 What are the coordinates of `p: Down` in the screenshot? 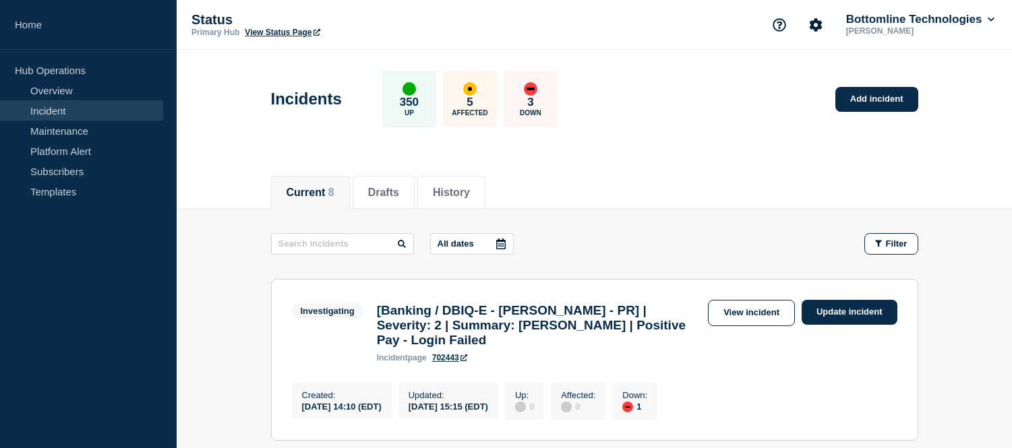 It's located at (531, 113).